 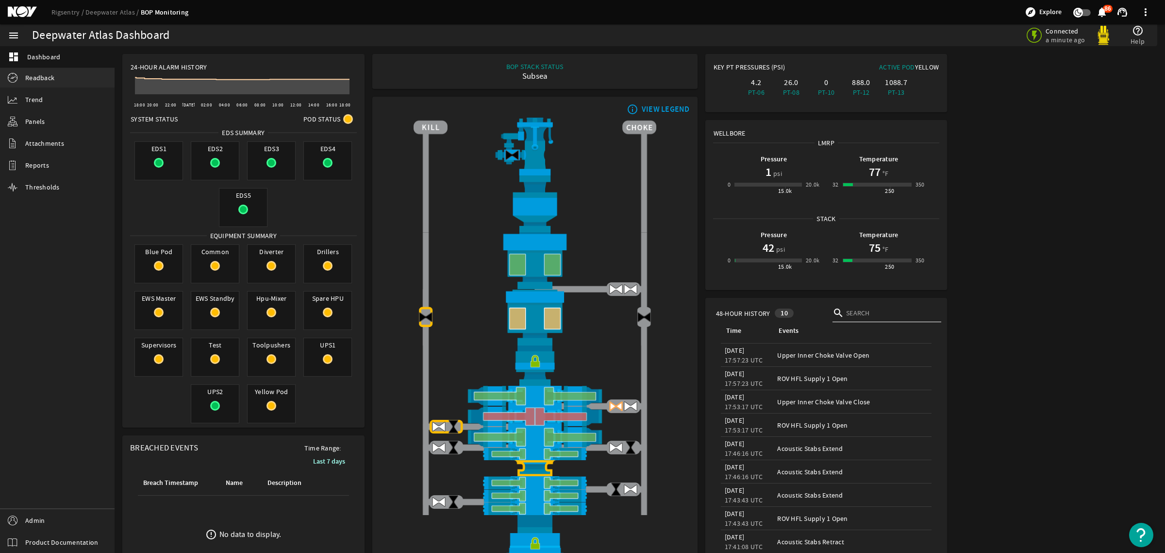 I want to click on span: Admin, so click(x=35, y=520).